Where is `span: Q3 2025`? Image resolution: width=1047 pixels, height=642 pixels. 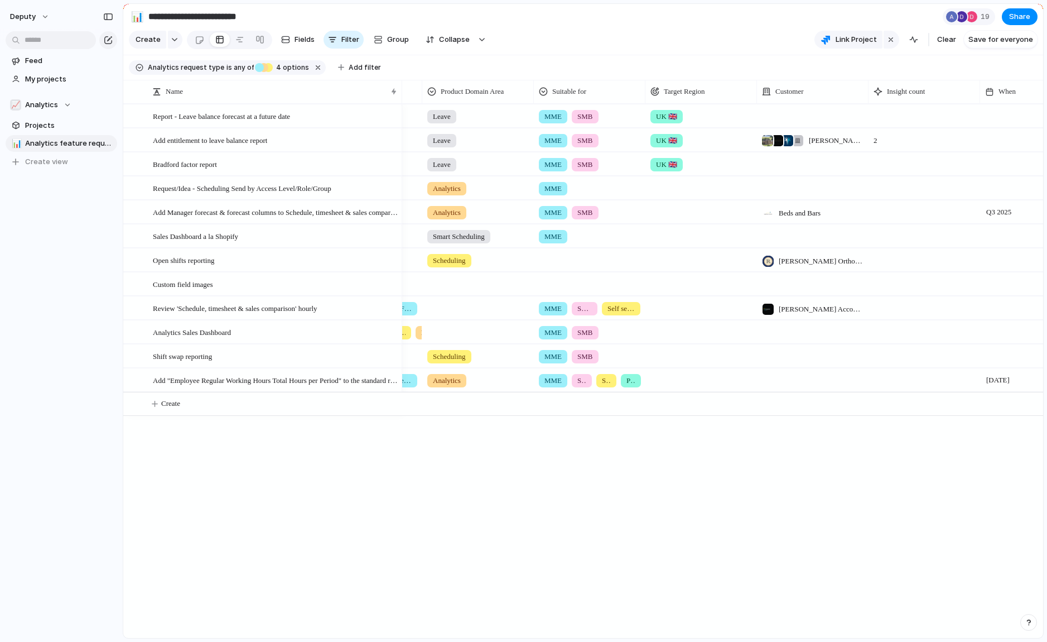
span: Q3 2025 is located at coordinates (999, 212).